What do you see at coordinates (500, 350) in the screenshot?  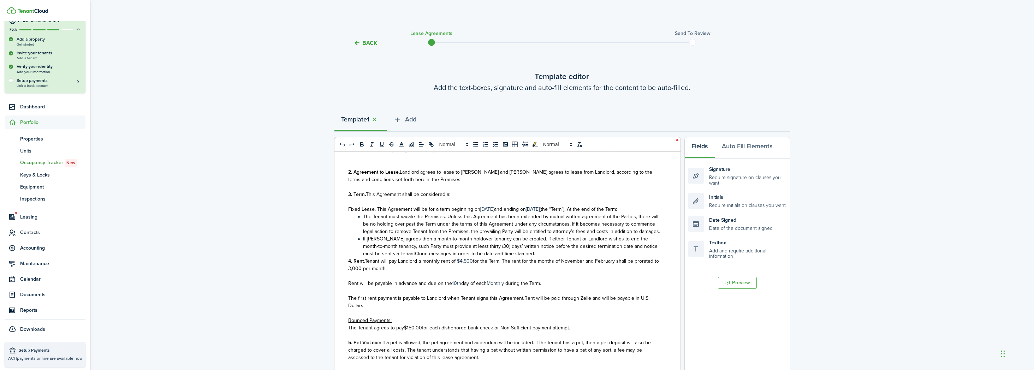 I see `span: If a pet is allowed, the pet agreement and addendum will be included. If the tenant has a pet, th...` at bounding box center [500, 350].